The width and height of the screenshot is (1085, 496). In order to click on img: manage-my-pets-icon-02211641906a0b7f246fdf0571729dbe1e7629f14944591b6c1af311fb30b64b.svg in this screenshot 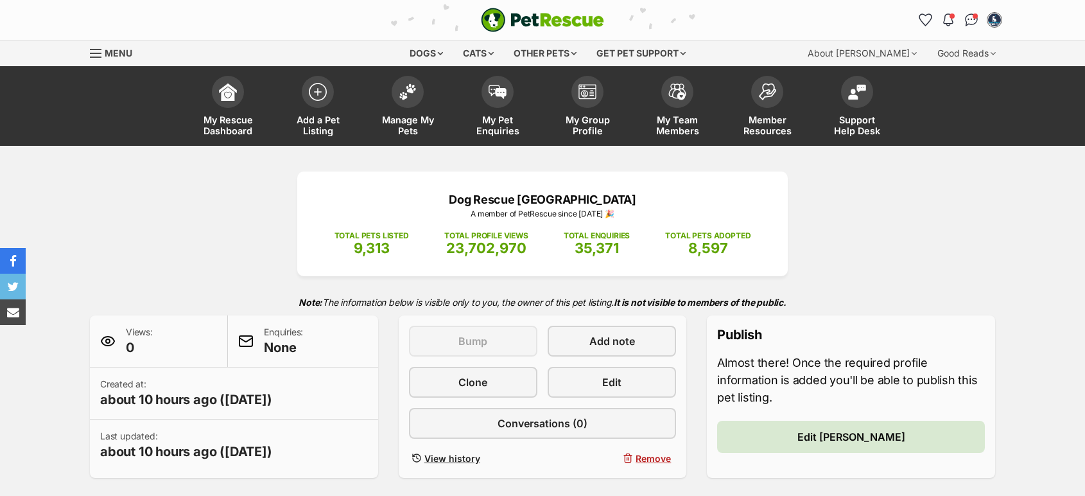, I will do `click(408, 92)`.